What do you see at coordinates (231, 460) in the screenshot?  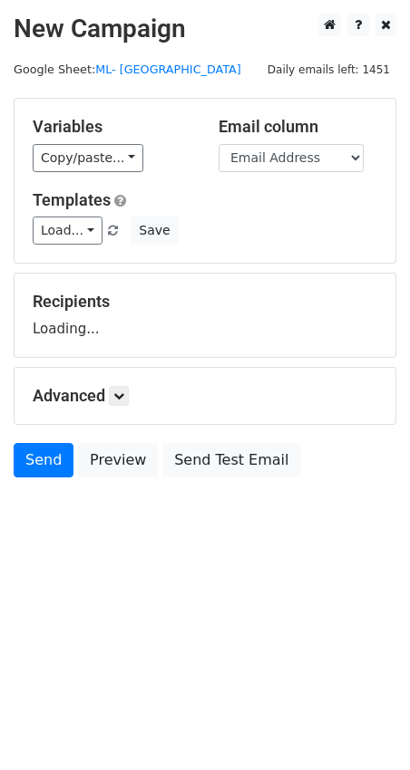 I see `a: Send Test Email` at bounding box center [231, 460].